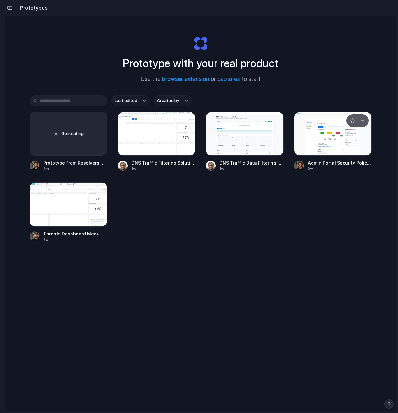 Image resolution: width=398 pixels, height=413 pixels. Describe the element at coordinates (245, 142) in the screenshot. I see `a: DNS Traffic Data Filtering ToolDNS Traffic Data Filtering Tool1w` at that location.